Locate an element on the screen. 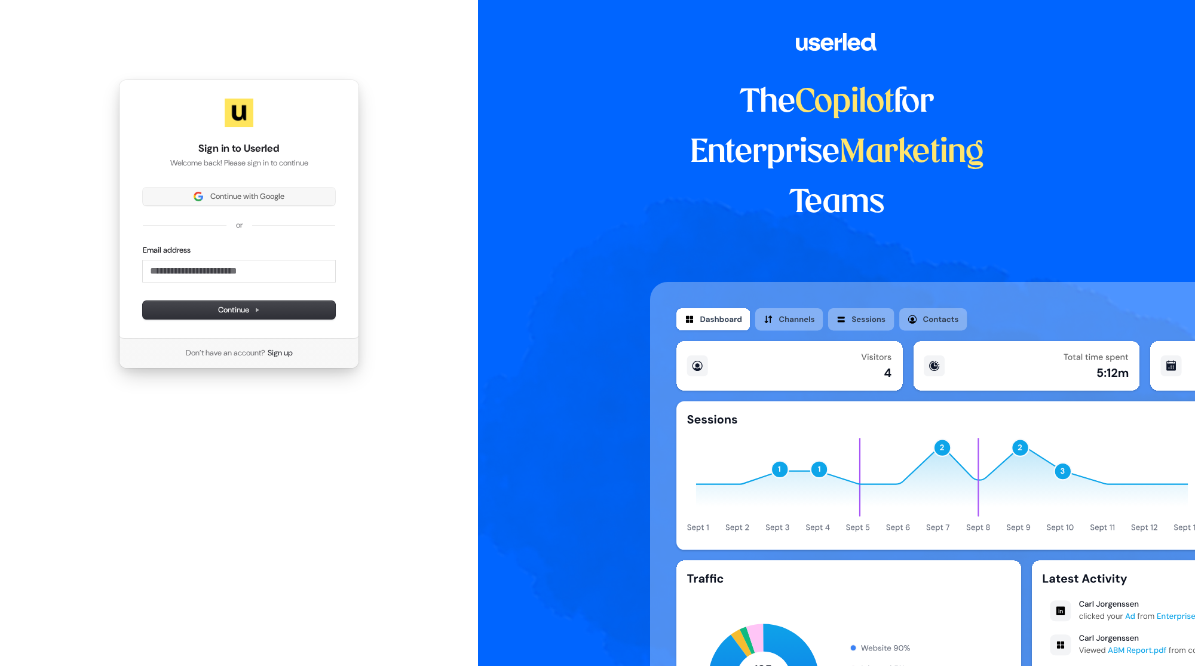 The height and width of the screenshot is (666, 1195). p: or is located at coordinates (239, 225).